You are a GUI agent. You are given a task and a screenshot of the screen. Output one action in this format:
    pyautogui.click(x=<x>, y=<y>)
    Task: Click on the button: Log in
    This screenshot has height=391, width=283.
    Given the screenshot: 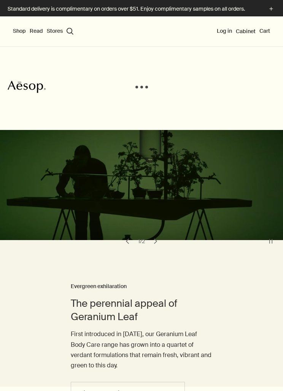 What is the action you would take?
    pyautogui.click(x=225, y=31)
    